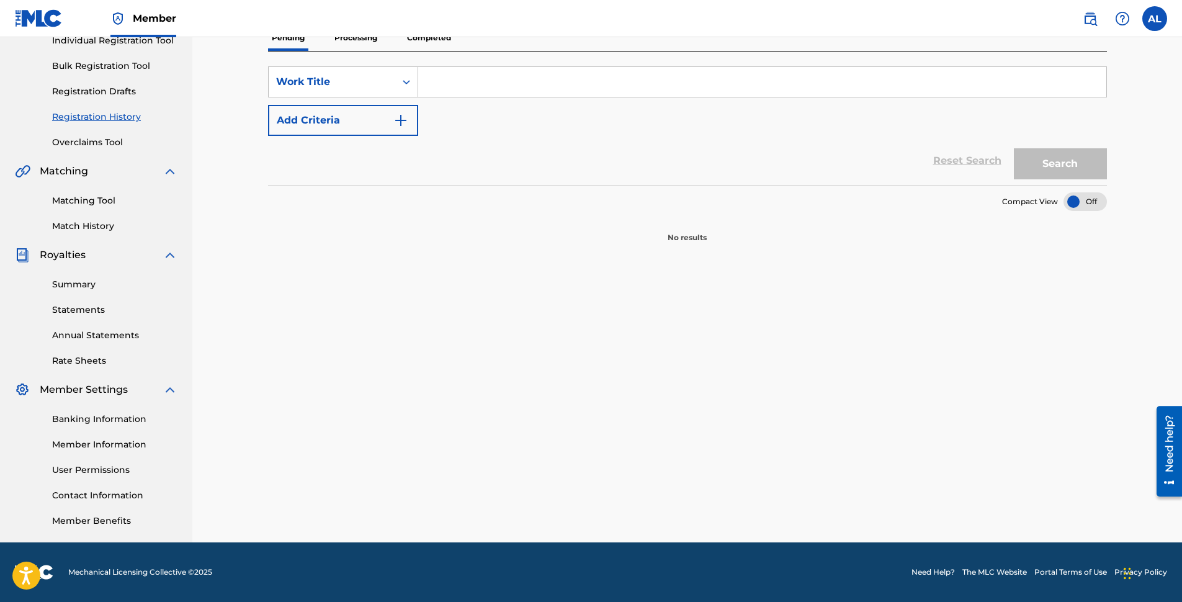  Describe the element at coordinates (22, 50) in the screenshot. I see `div: Open Resource Center` at that location.